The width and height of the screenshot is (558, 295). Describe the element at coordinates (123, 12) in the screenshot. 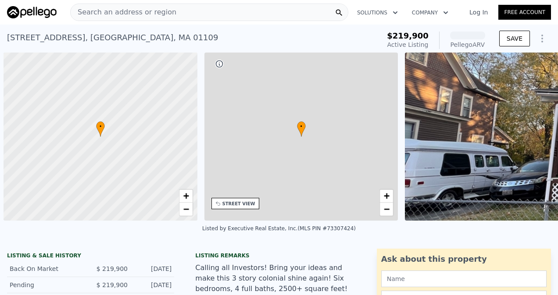

I see `span: Search an address or region` at that location.